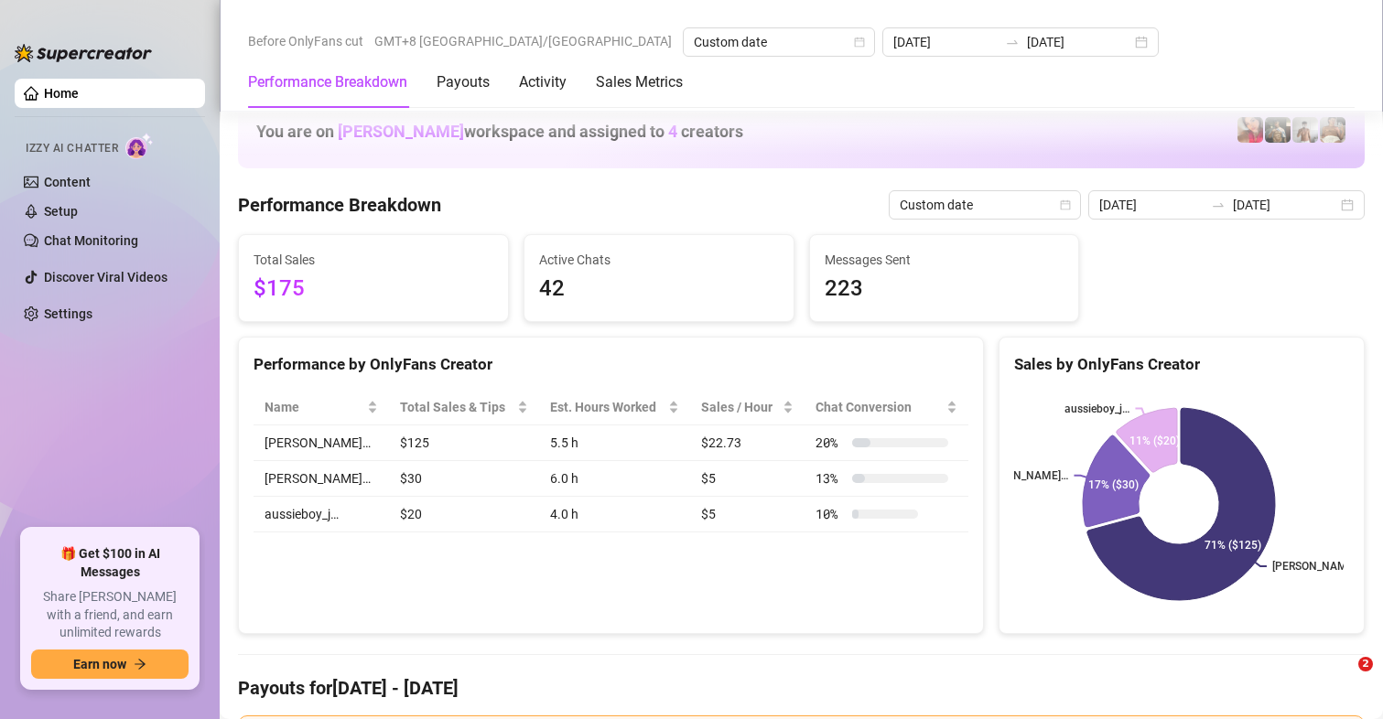 Image resolution: width=1383 pixels, height=719 pixels. What do you see at coordinates (314, 407) in the screenshot?
I see `span: Name` at bounding box center [314, 407].